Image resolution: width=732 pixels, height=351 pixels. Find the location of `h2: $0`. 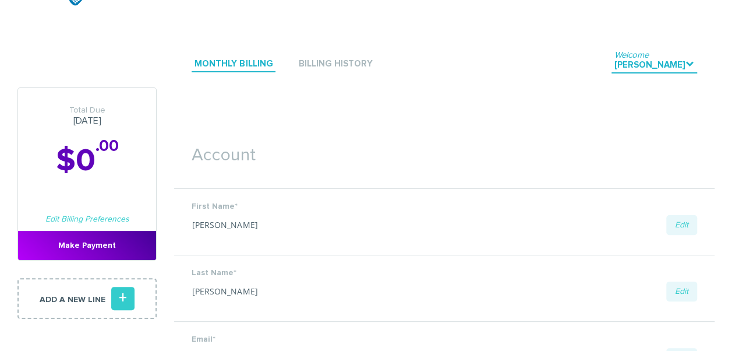

h2: $0 is located at coordinates (87, 161).